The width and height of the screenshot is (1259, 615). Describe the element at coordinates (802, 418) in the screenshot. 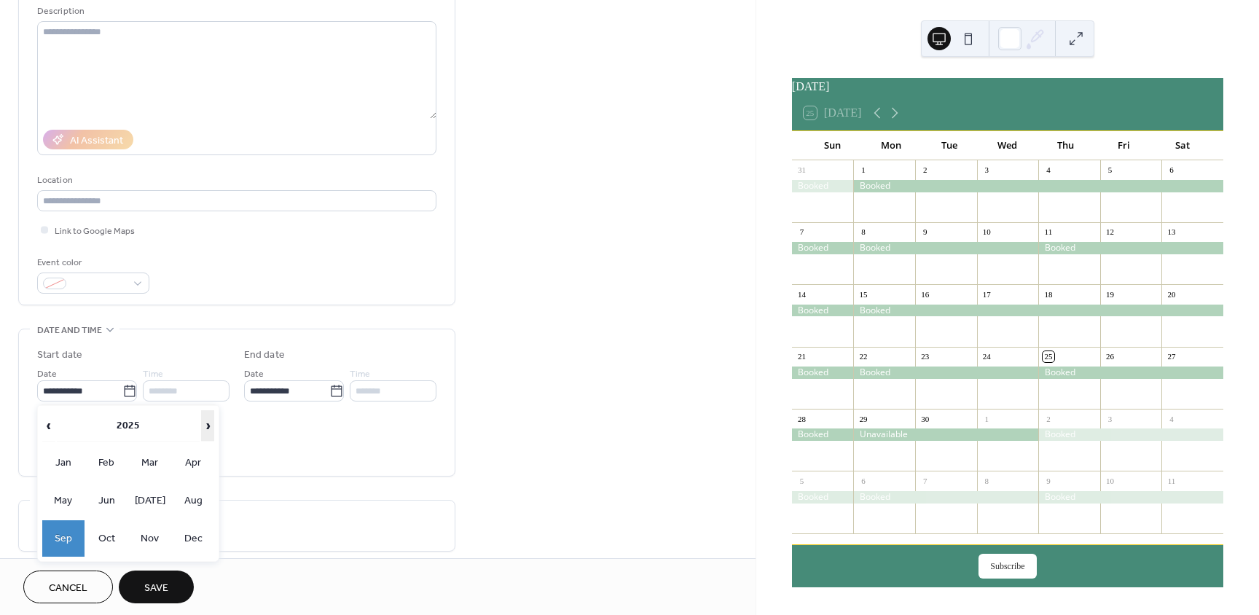

I see `div: 28` at that location.